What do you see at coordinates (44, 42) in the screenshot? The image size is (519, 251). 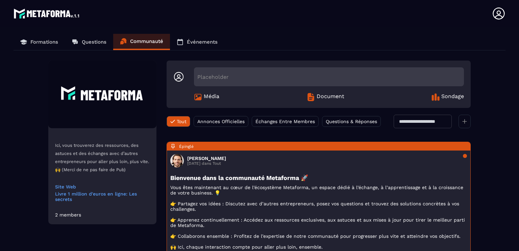 I see `p: Formations` at bounding box center [44, 42].